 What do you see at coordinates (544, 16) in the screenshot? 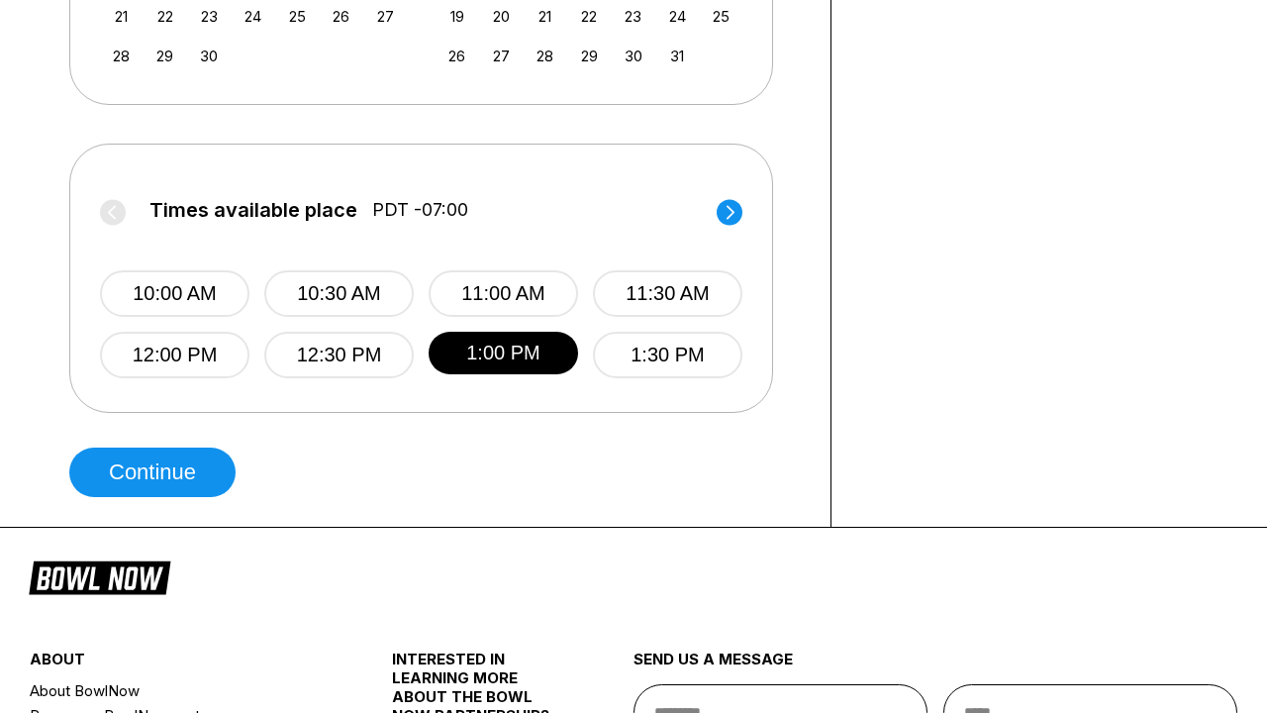
I see `div: Choose Tuesday, October 21st, 2025` at bounding box center [544, 16].